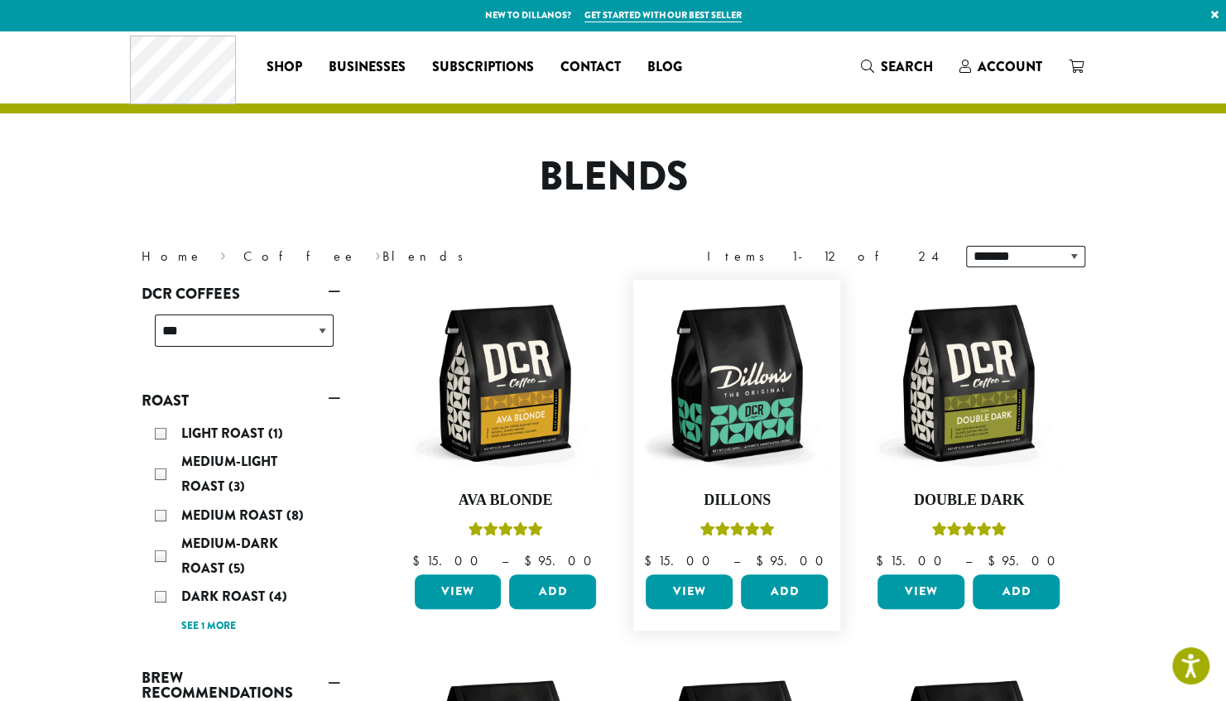  Describe the element at coordinates (278, 596) in the screenshot. I see `span: (4)` at that location.